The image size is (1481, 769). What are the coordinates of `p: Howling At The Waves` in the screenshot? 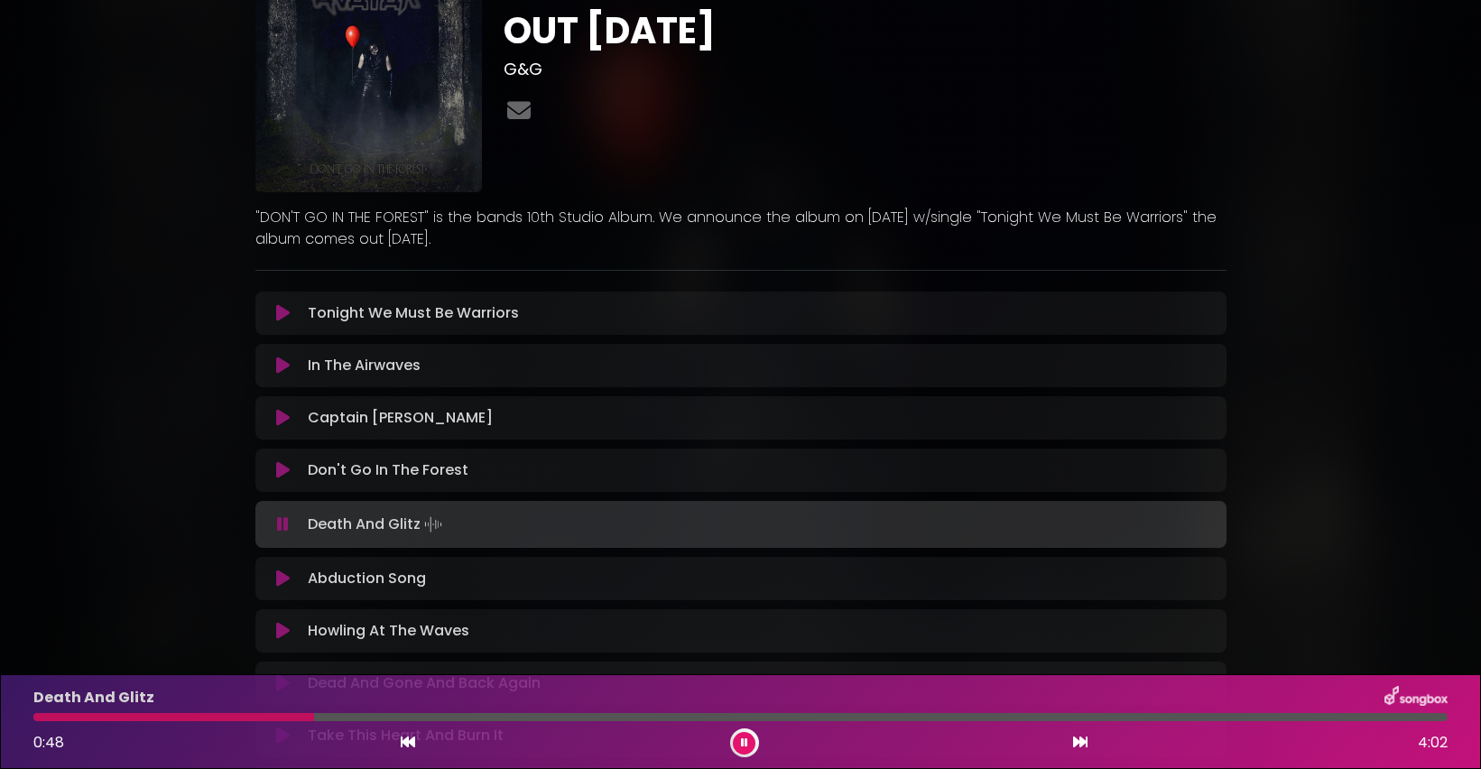 It's located at (388, 631).